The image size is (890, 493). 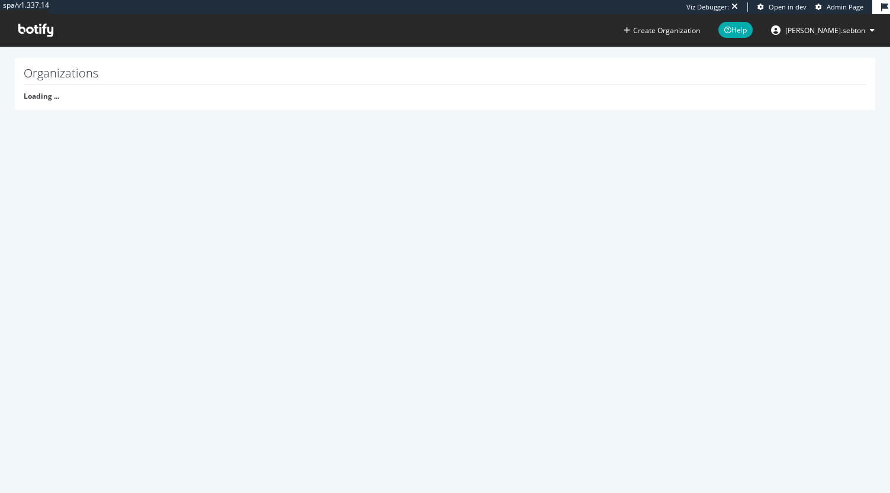 What do you see at coordinates (708, 7) in the screenshot?
I see `div: Viz Debugger:` at bounding box center [708, 7].